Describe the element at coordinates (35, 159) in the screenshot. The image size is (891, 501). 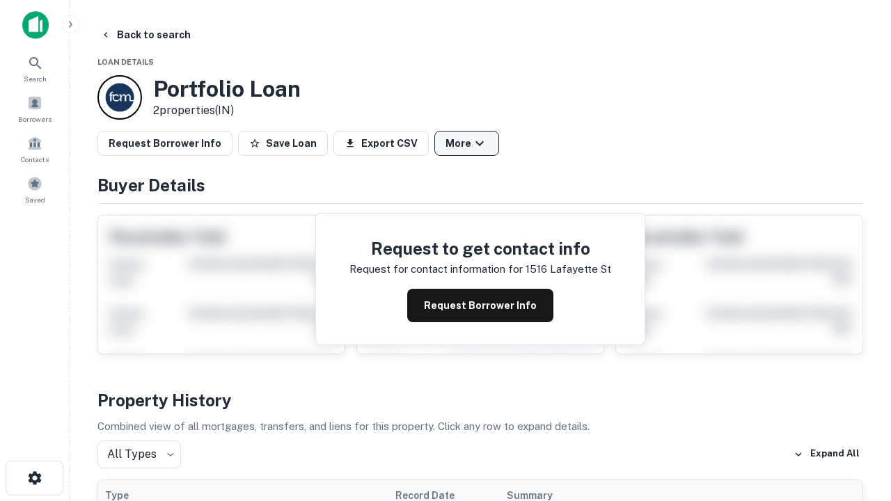
I see `span: Contacts` at that location.